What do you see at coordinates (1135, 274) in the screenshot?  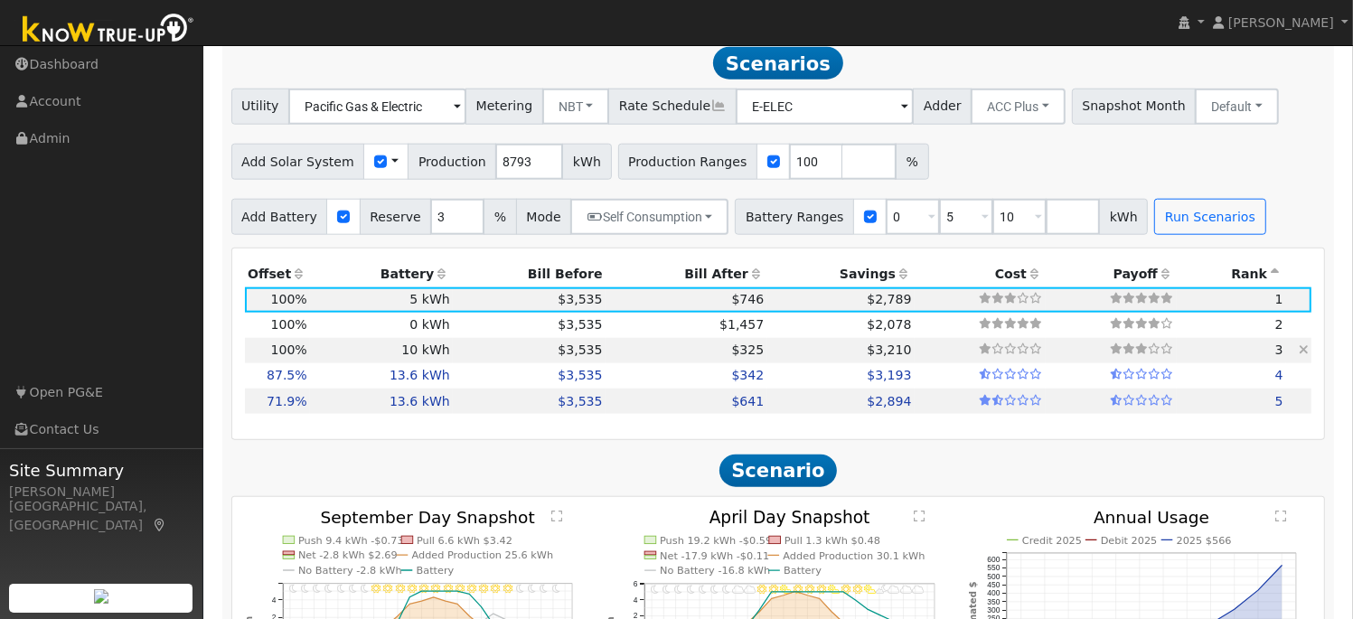 I see `span: Payoff` at bounding box center [1135, 274].